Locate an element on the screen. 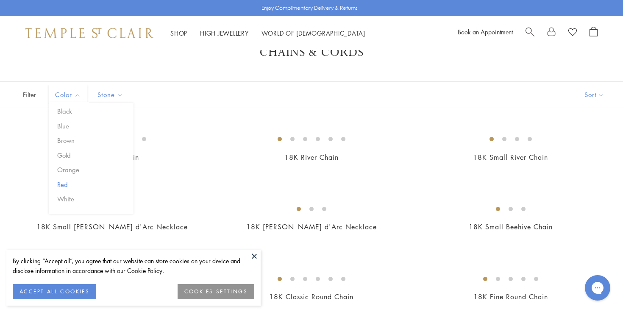  a: Search is located at coordinates (530, 33).